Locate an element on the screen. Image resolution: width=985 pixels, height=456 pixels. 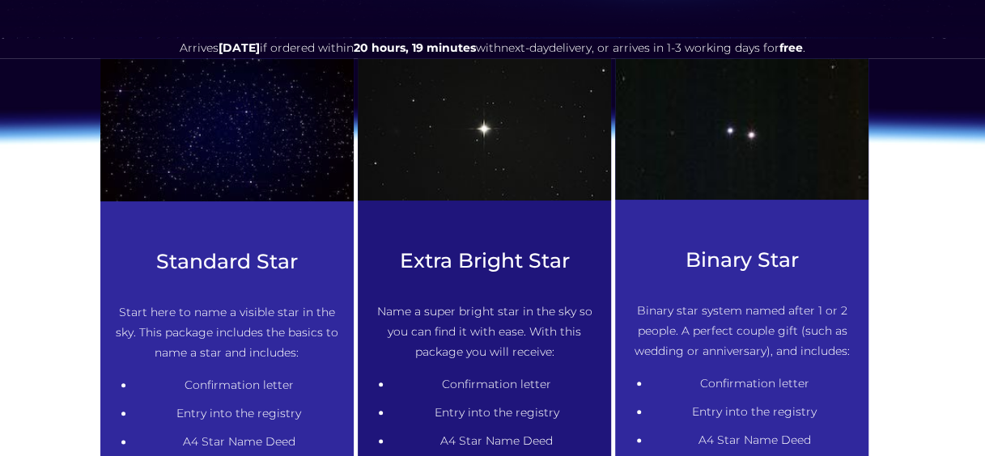
span: 20 hours, 19 minutes is located at coordinates (414, 48).